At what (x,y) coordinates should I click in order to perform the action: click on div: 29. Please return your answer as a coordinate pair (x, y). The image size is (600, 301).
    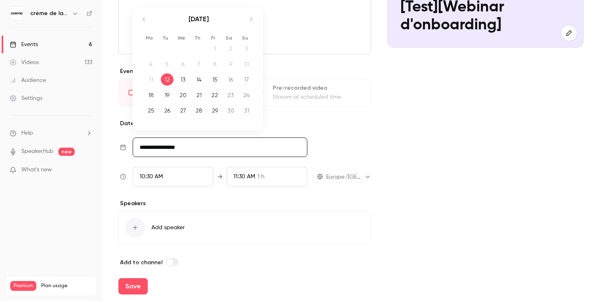
    Looking at the image, I should click on (215, 111).